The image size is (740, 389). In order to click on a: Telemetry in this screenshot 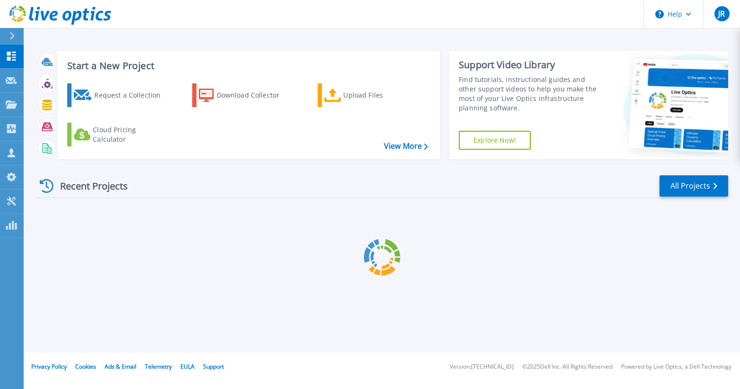, I will do `click(158, 366)`.